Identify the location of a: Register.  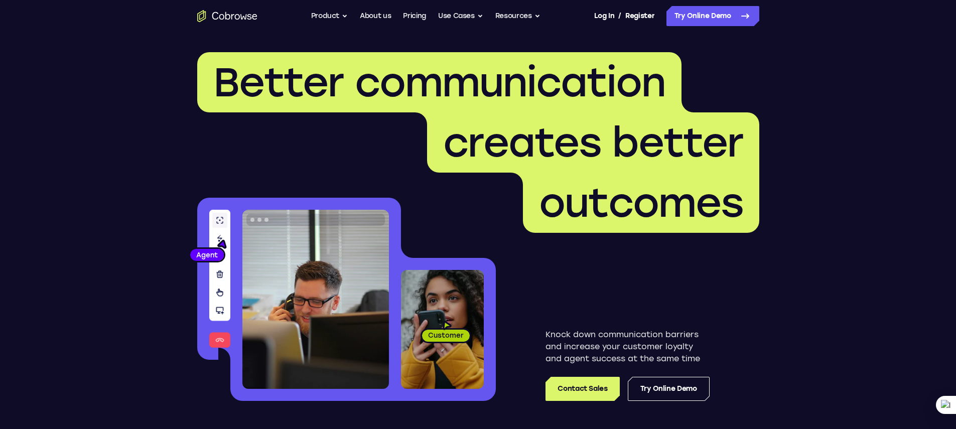
(640, 16).